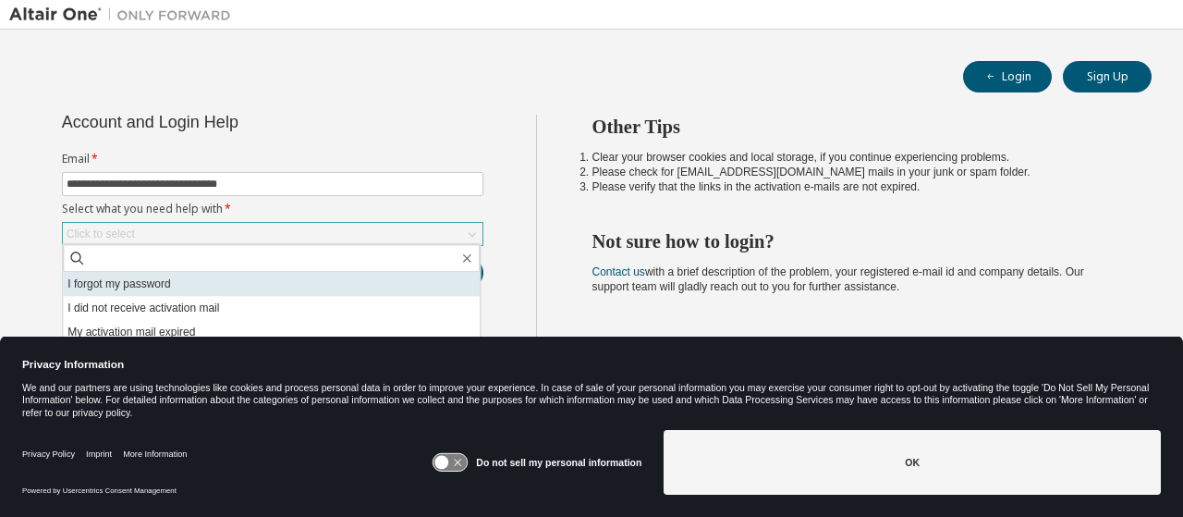 The width and height of the screenshot is (1183, 517). I want to click on img: Altair One, so click(125, 15).